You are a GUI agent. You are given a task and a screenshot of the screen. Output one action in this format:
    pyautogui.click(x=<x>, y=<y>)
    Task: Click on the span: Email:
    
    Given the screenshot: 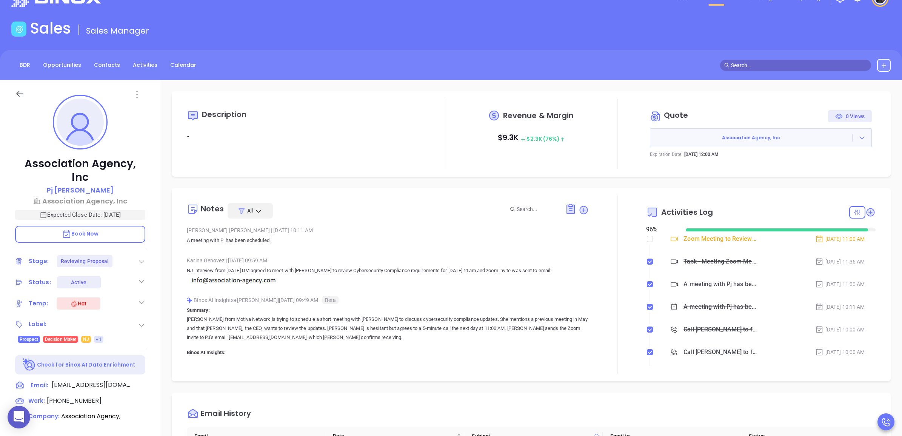 What is the action you would take?
    pyautogui.click(x=39, y=385)
    